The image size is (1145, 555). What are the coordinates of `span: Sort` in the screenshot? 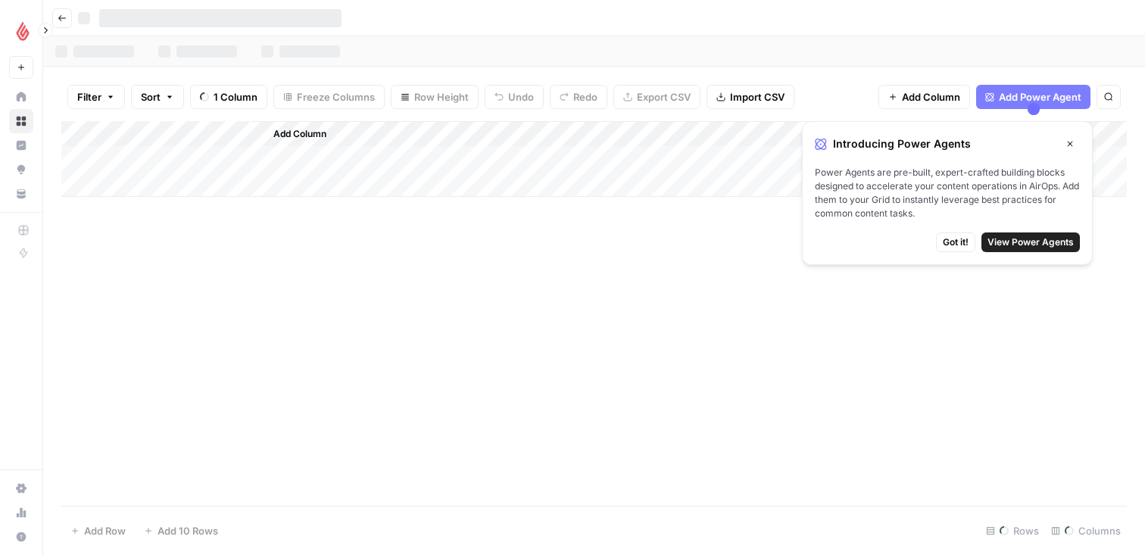 It's located at (151, 97).